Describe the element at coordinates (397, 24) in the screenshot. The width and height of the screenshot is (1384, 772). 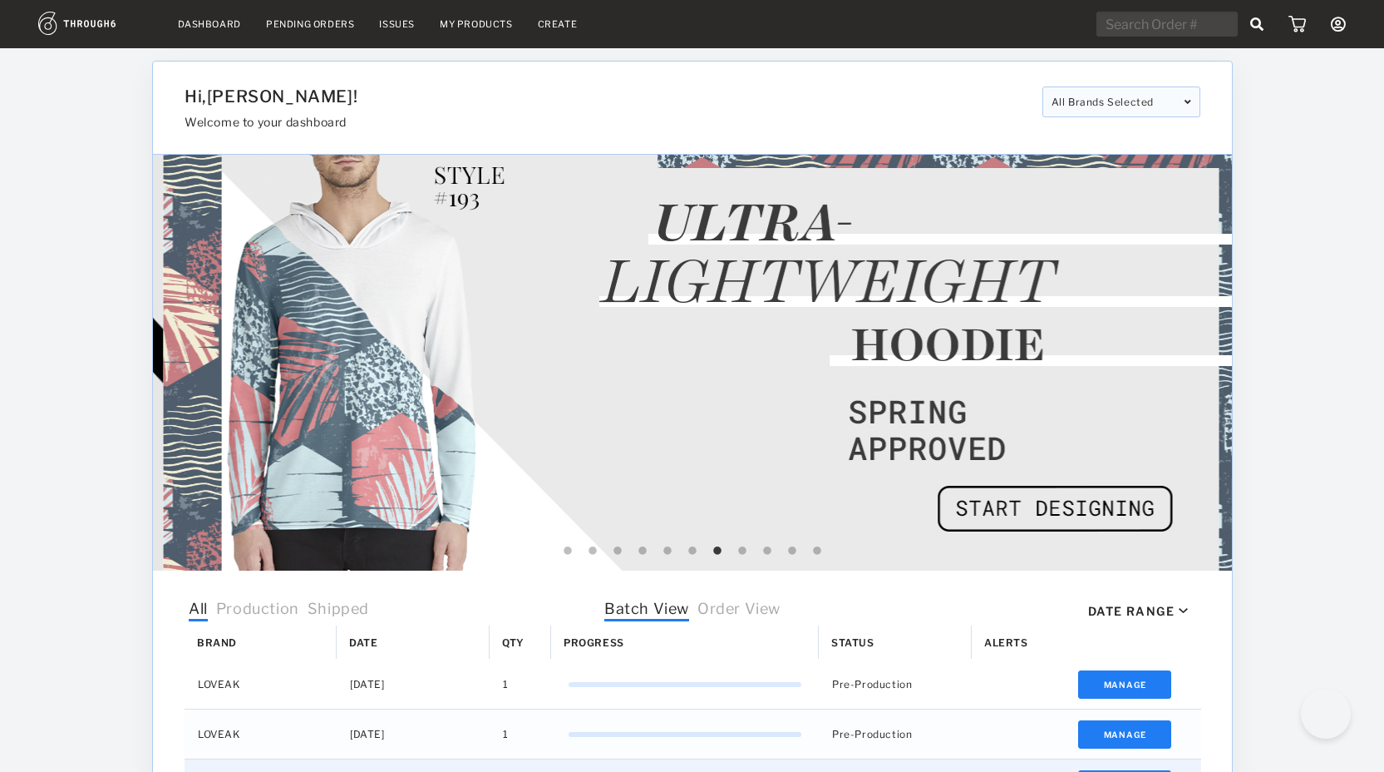
I see `a: Issues` at that location.